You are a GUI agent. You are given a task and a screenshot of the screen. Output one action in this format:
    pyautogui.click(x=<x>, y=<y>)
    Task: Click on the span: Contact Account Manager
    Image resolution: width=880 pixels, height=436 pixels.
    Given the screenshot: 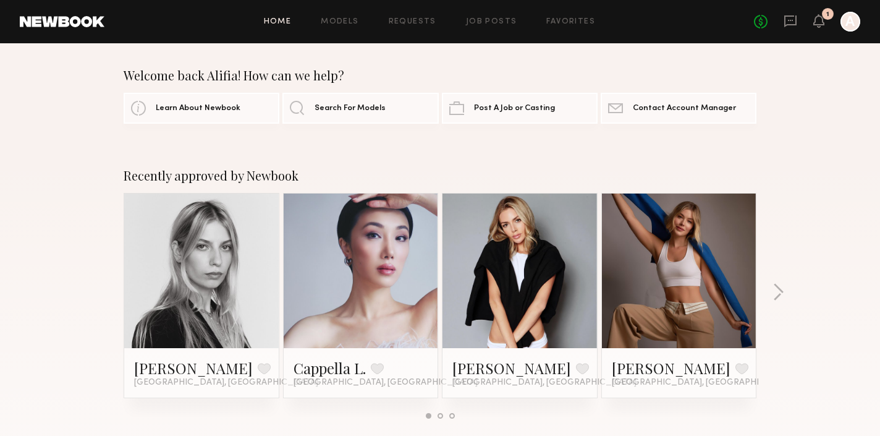 What is the action you would take?
    pyautogui.click(x=684, y=108)
    